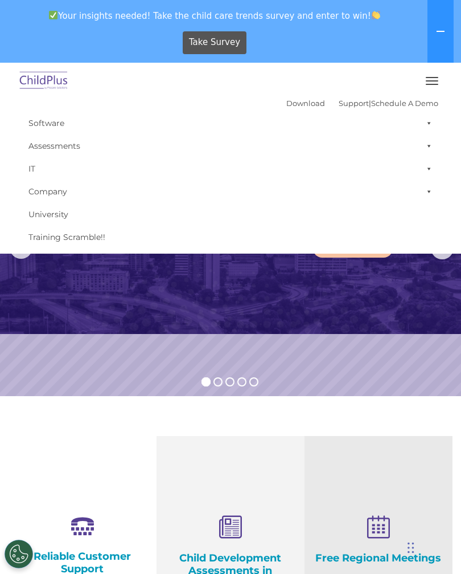 This screenshot has height=574, width=461. Describe the element at coordinates (231, 214) in the screenshot. I see `a: University` at that location.